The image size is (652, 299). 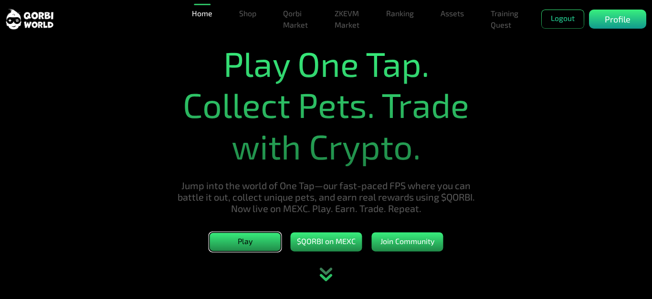 I want to click on button: Logout, so click(x=563, y=19).